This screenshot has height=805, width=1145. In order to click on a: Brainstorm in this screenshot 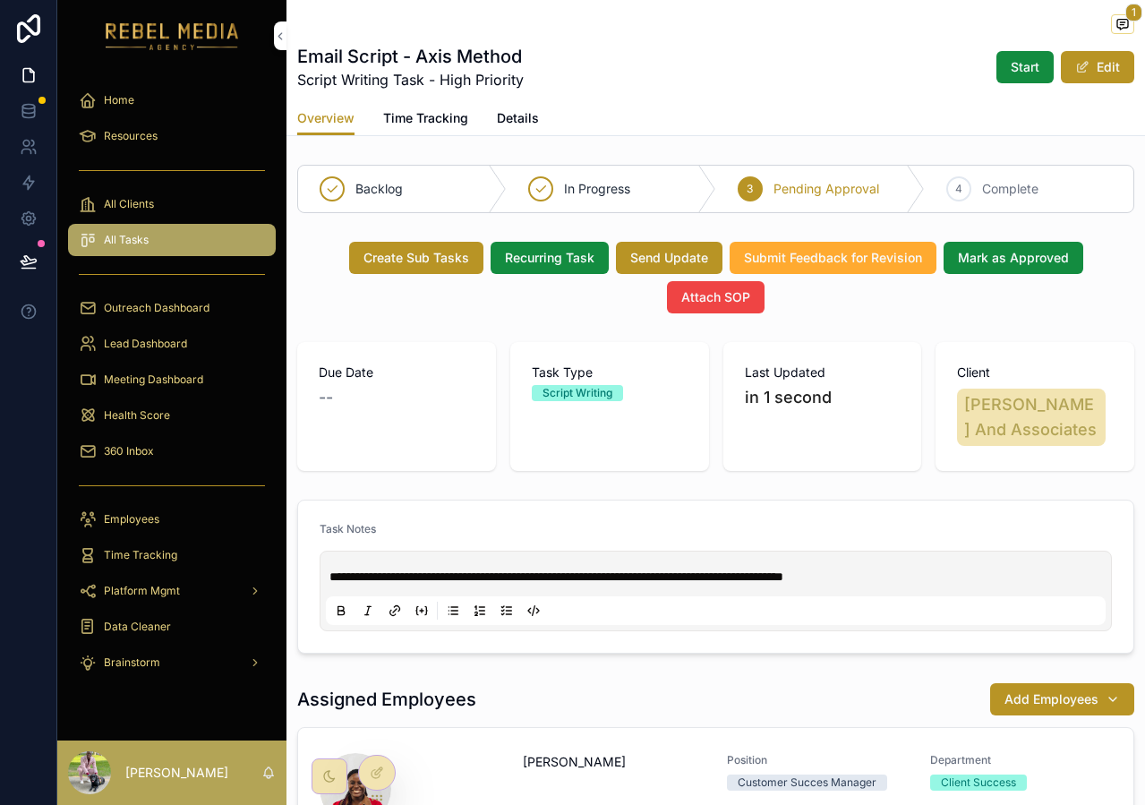, I will do `click(172, 662)`.